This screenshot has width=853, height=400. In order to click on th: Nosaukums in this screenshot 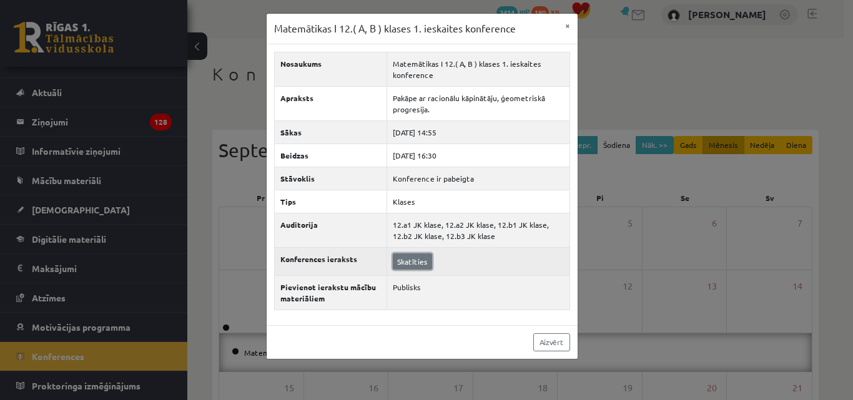, I will do `click(330, 69)`.